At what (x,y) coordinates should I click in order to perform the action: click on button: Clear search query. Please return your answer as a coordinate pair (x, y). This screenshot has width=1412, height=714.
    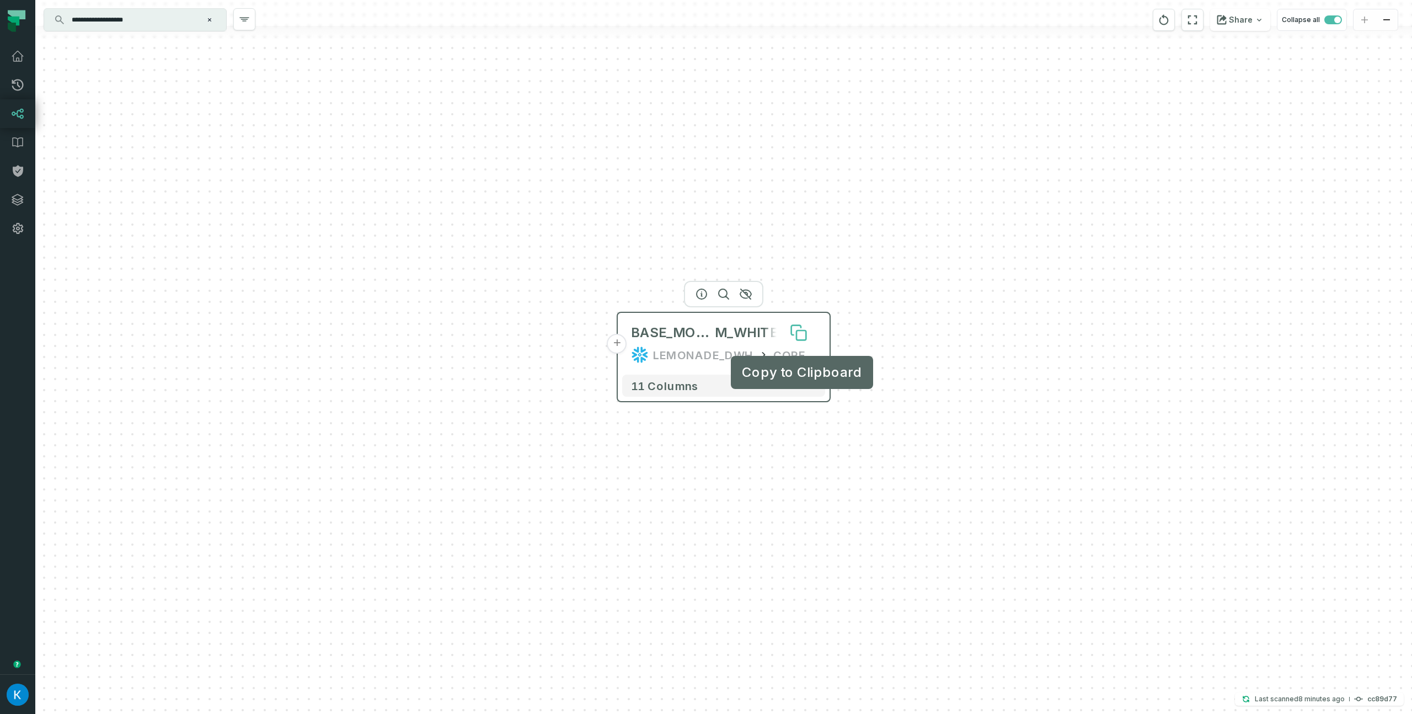
    Looking at the image, I should click on (210, 20).